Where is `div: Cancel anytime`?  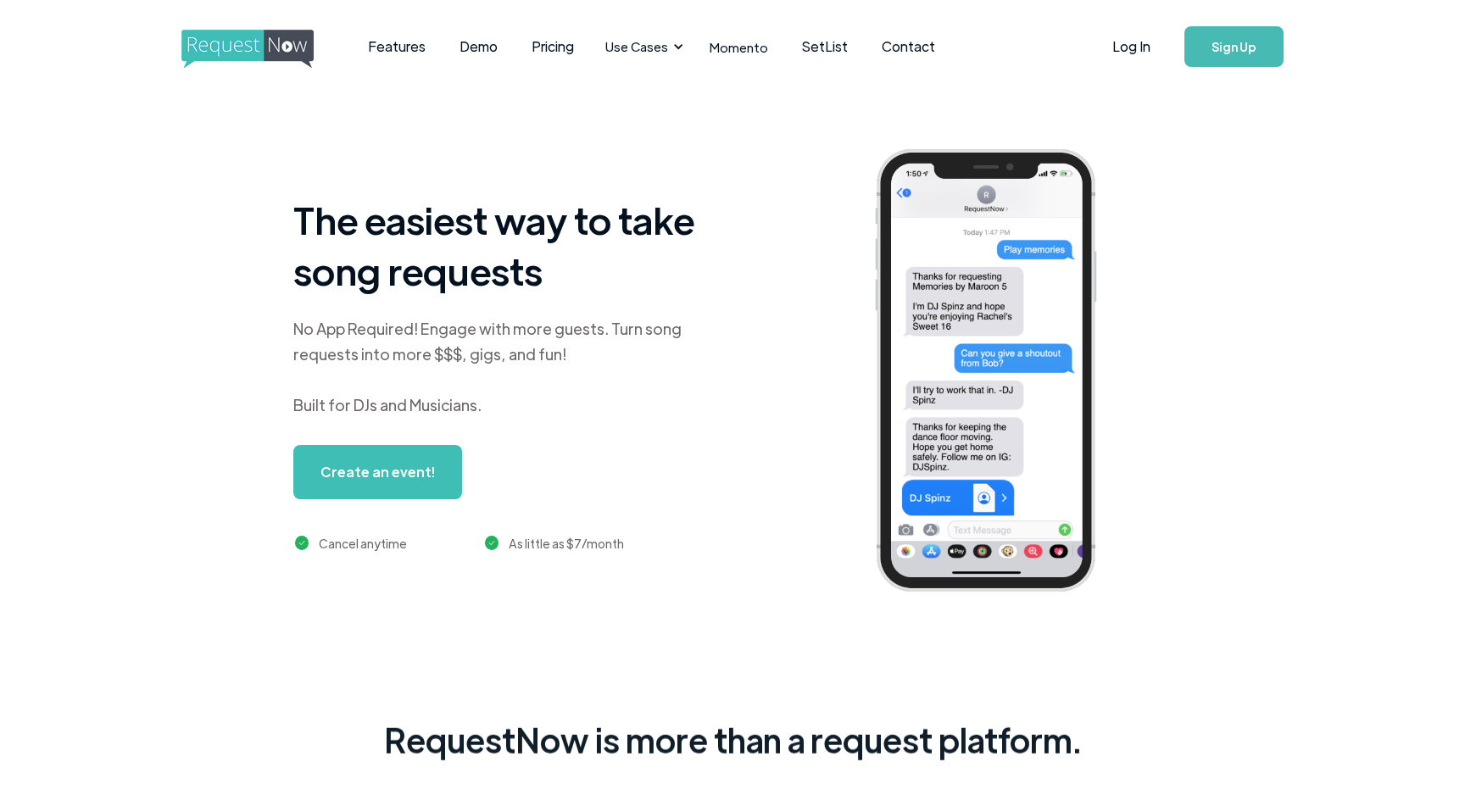 div: Cancel anytime is located at coordinates (363, 544).